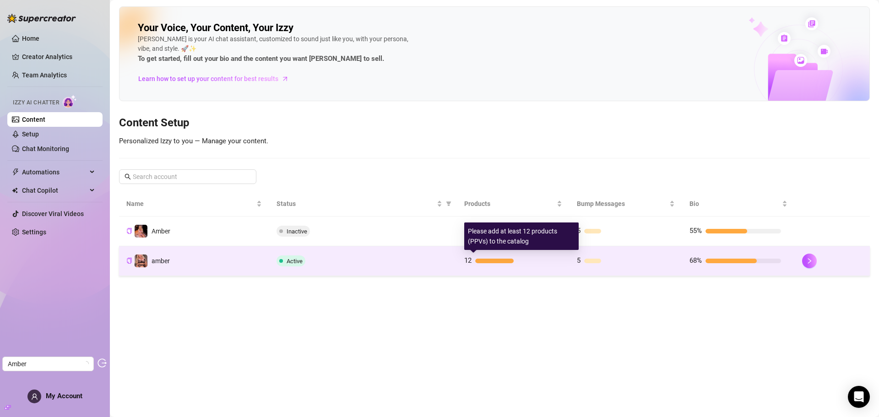 The image size is (879, 417). What do you see at coordinates (468, 261) in the screenshot?
I see `span: 12` at bounding box center [468, 261].